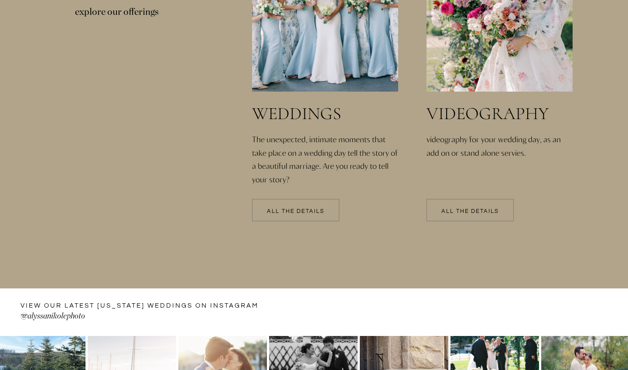  I want to click on h3: videography, so click(499, 114).